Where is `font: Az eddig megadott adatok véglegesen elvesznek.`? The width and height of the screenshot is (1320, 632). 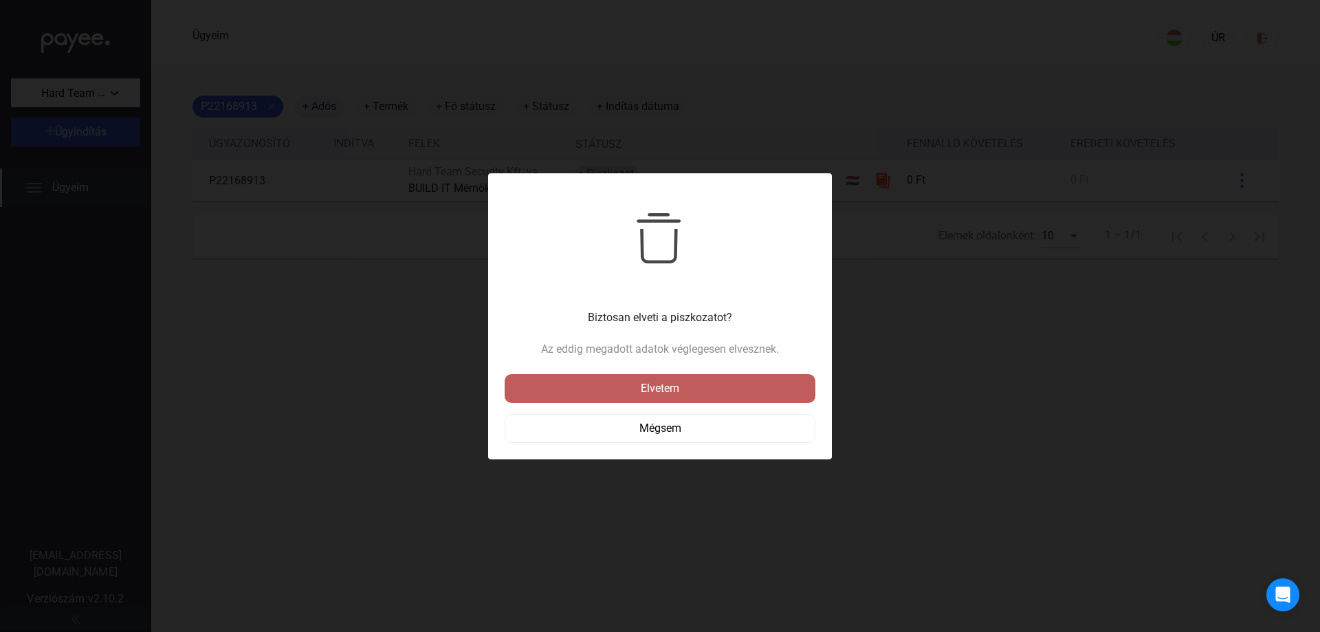 font: Az eddig megadott adatok véglegesen elvesznek. is located at coordinates (660, 349).